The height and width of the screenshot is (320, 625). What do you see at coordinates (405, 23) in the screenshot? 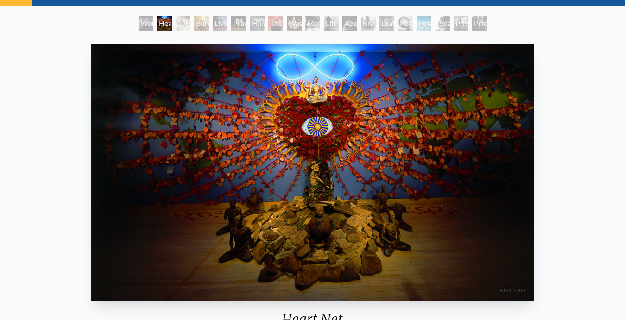
I see `div: Polar Unity` at bounding box center [405, 23].